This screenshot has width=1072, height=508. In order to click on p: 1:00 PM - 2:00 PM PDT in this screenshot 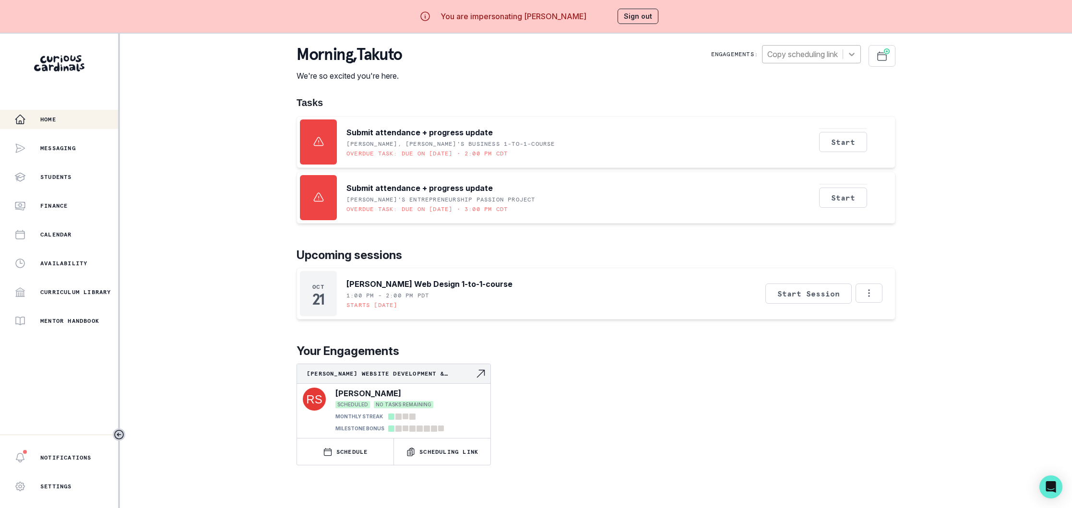, I will do `click(388, 296)`.